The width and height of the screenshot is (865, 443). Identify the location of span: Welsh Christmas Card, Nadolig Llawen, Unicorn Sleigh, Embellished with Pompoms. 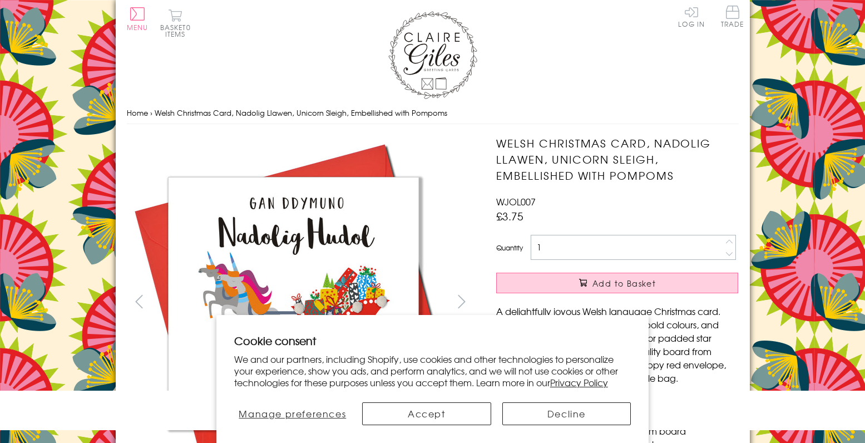
(301, 112).